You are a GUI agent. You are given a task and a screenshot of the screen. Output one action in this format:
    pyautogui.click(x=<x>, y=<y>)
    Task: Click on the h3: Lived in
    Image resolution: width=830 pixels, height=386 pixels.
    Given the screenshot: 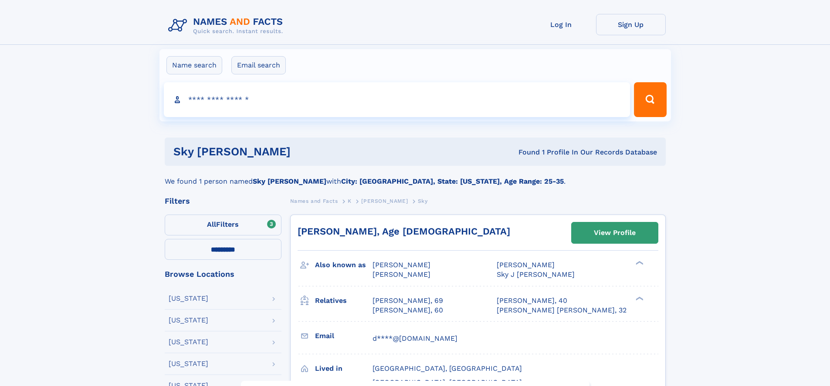 What is the action you would take?
    pyautogui.click(x=344, y=369)
    